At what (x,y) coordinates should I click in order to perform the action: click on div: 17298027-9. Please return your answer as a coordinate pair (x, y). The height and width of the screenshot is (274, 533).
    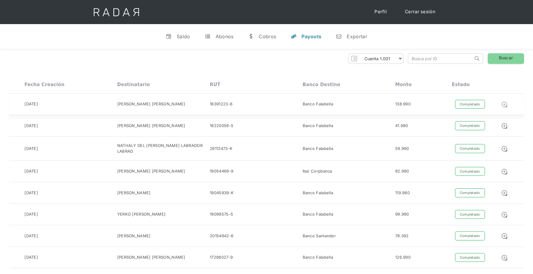
    Looking at the image, I should click on (221, 258).